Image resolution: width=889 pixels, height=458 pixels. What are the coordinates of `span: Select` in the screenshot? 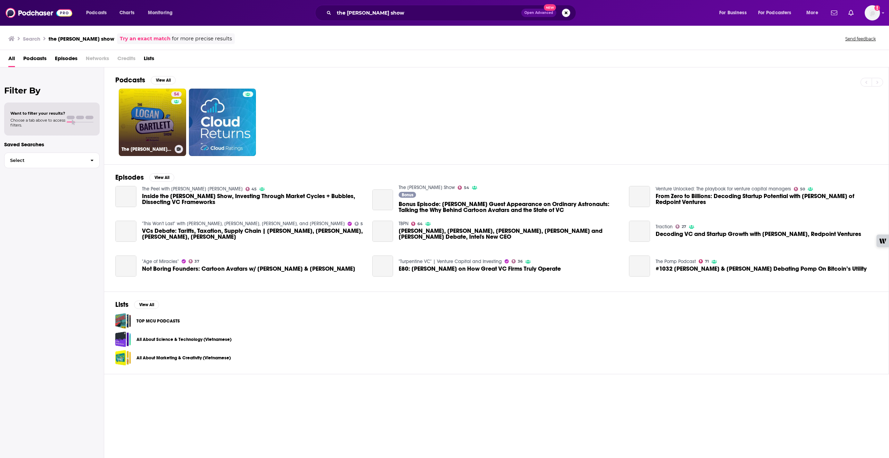 It's located at (44, 160).